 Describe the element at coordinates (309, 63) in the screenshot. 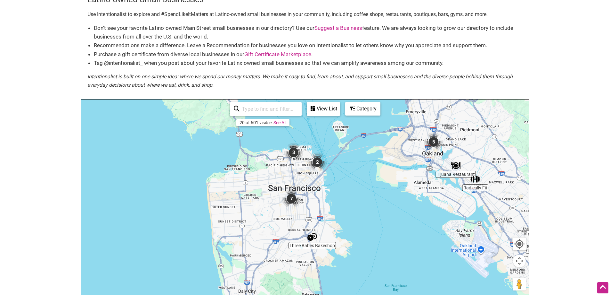

I see `li: Tag @intentionalist_ when you post about your favorite Latinx-owned small businesses so that we c...` at that location.